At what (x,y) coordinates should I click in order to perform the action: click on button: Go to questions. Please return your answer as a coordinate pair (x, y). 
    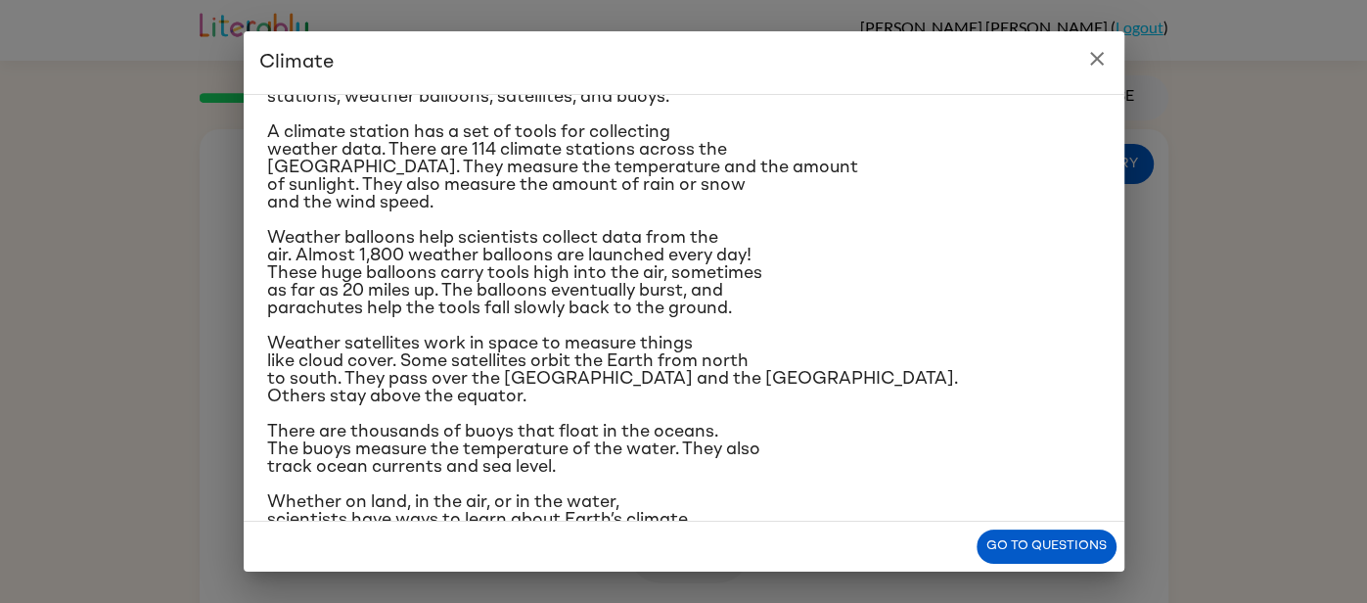
    Looking at the image, I should click on (1046, 546).